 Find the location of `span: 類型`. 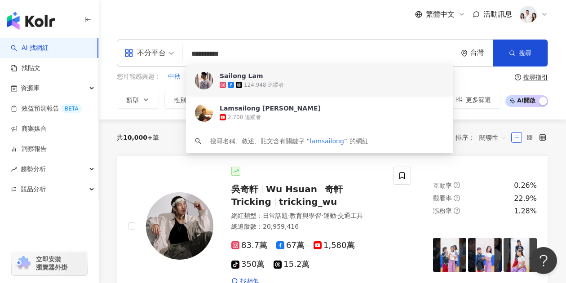

span: 類型 is located at coordinates (133, 100).